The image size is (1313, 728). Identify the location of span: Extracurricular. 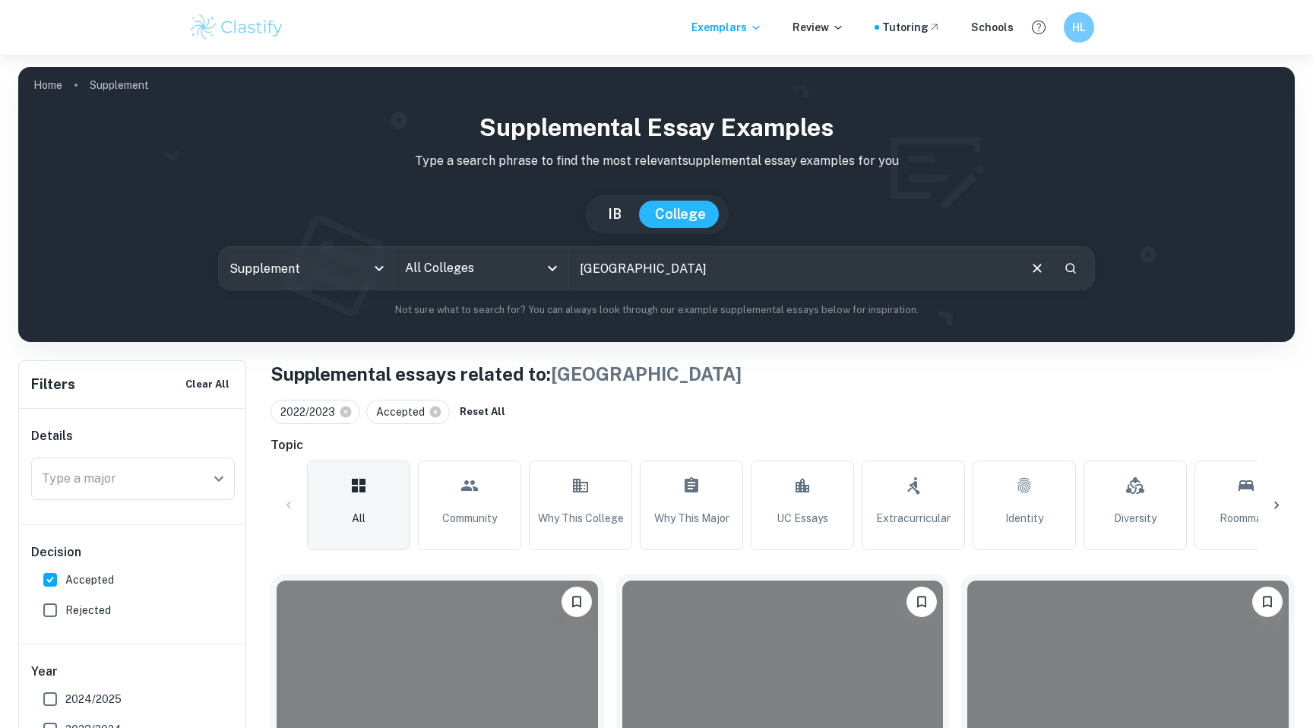
(913, 518).